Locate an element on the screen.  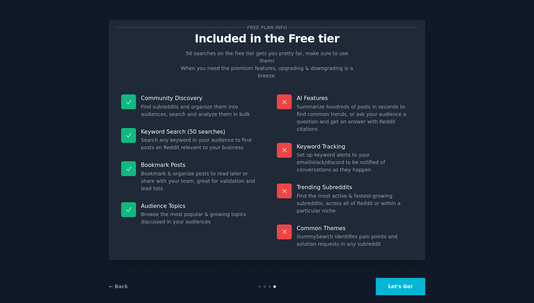
dd: Bookmark & organize posts to read later or share with your team, great for validation and lead lists is located at coordinates (199, 181).